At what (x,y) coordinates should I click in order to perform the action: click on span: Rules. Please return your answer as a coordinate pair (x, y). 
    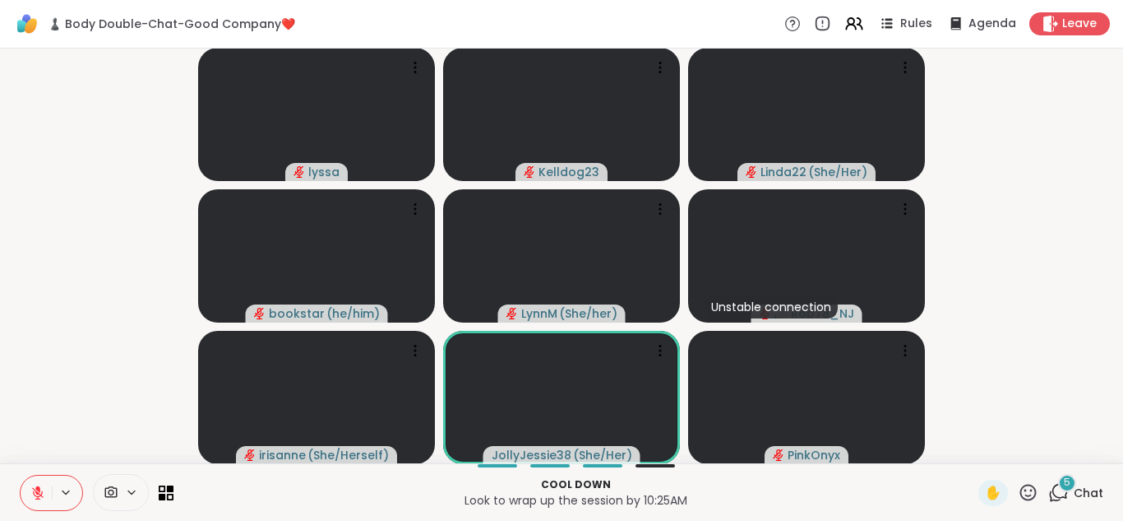
    Looking at the image, I should click on (916, 24).